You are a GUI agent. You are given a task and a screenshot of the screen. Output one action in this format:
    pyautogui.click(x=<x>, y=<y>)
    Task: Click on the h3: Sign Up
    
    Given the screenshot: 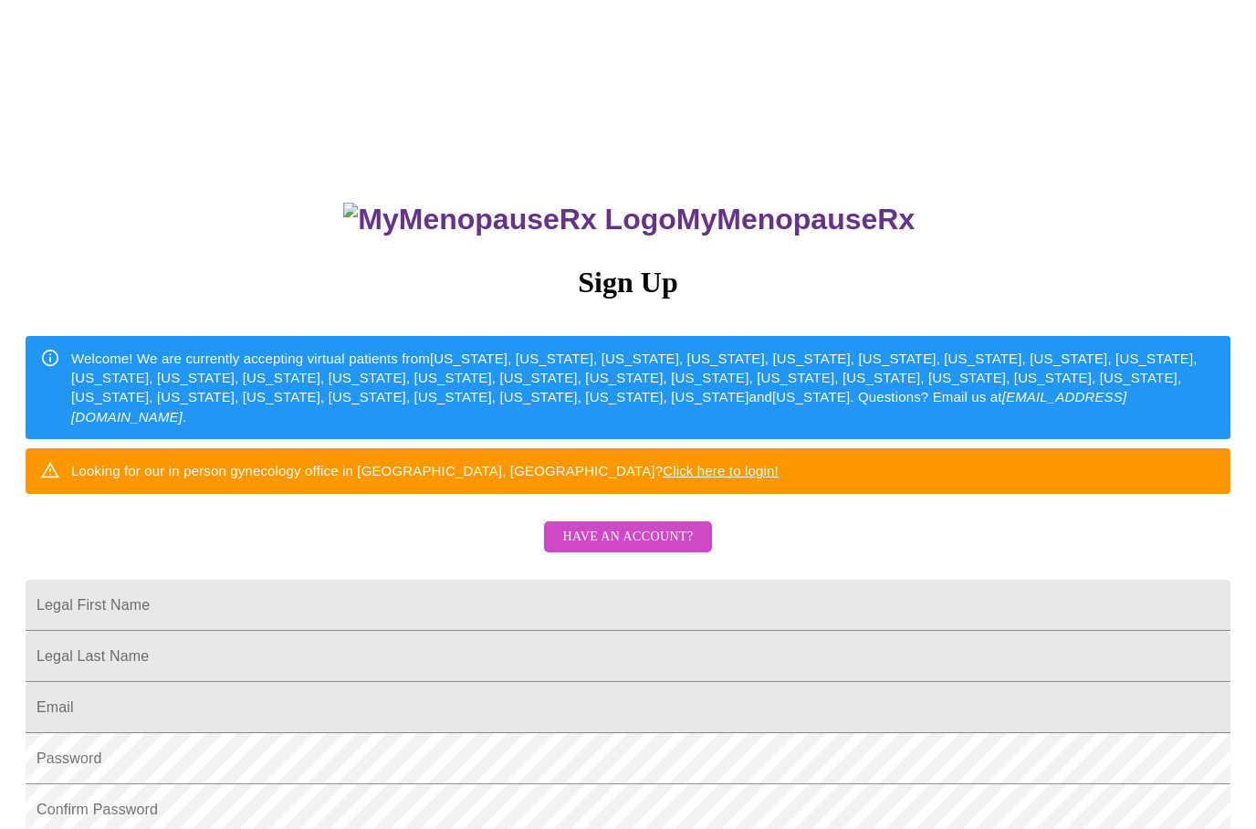 What is the action you would take?
    pyautogui.click(x=628, y=282)
    